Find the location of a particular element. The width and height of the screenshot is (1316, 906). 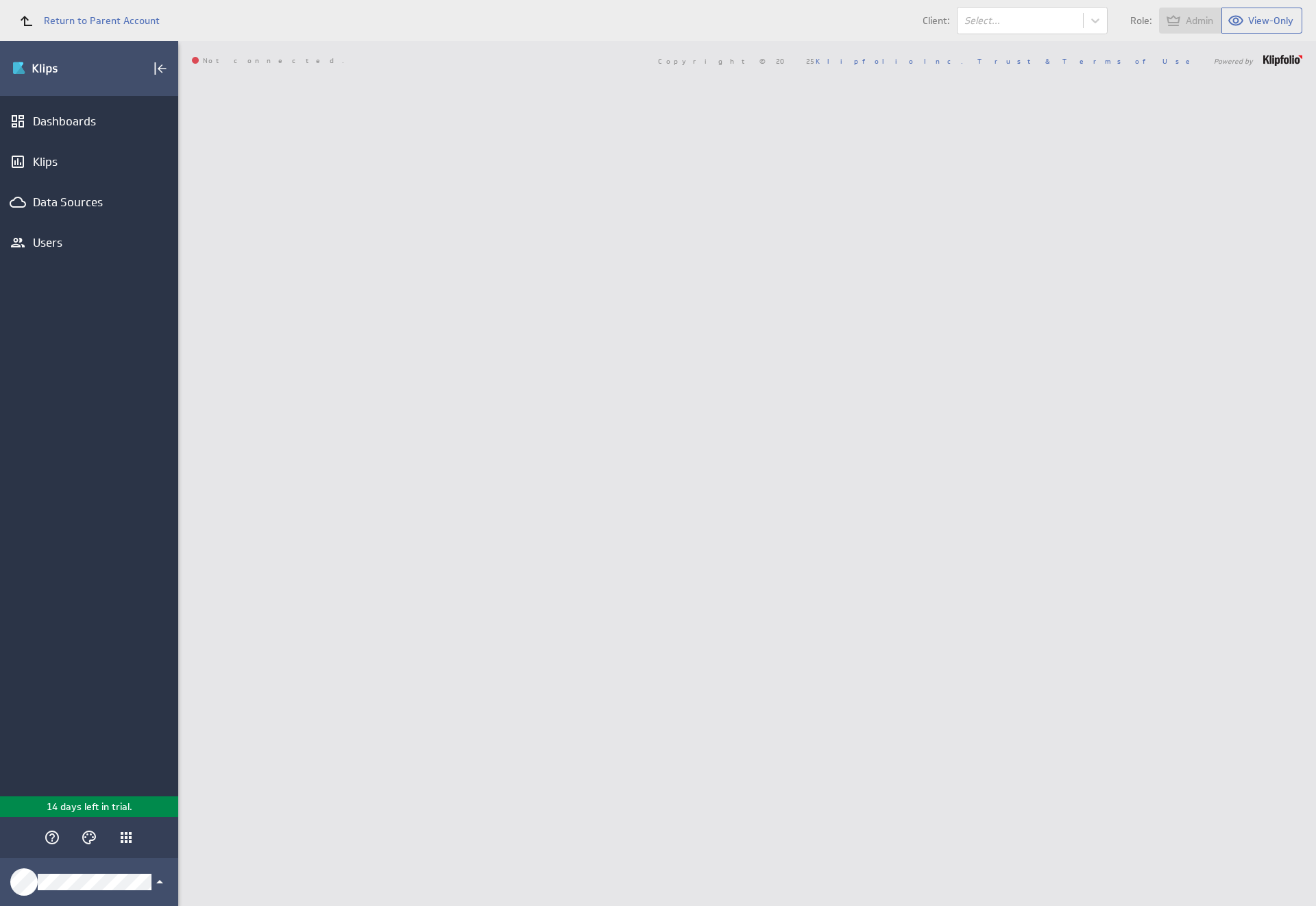

div: Data Sources is located at coordinates (89, 202).